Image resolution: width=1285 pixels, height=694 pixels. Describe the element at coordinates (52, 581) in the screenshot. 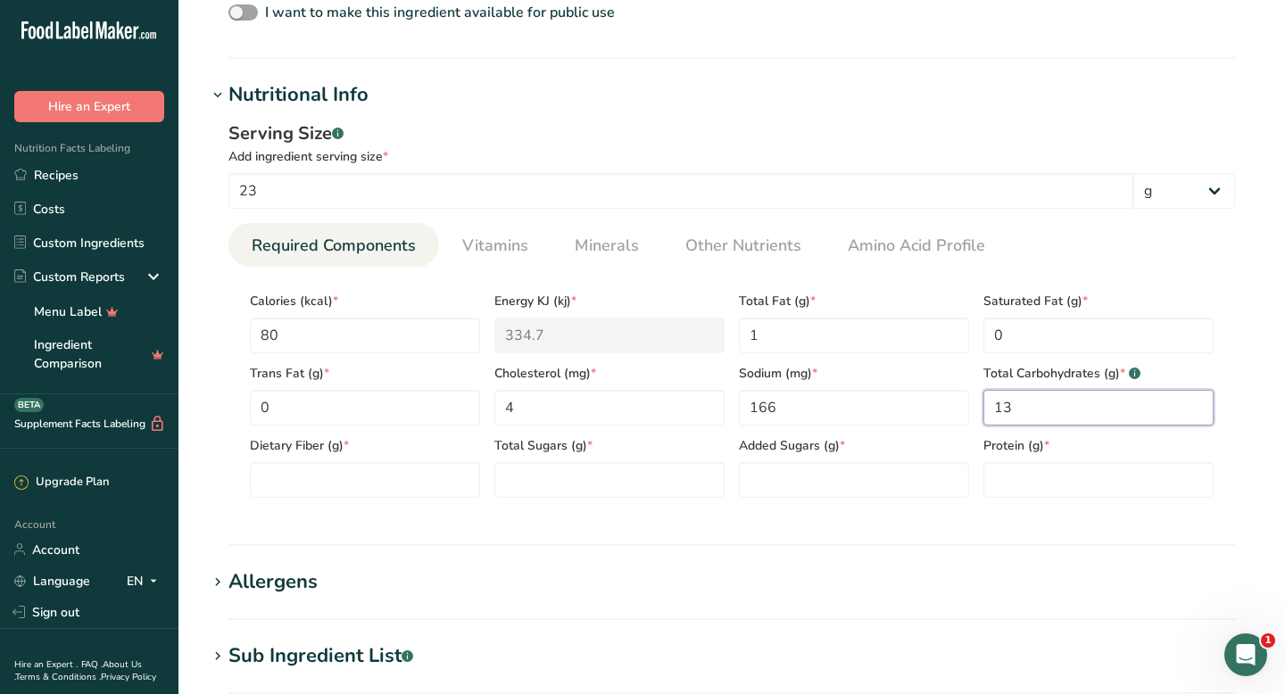

I see `a: Language` at that location.